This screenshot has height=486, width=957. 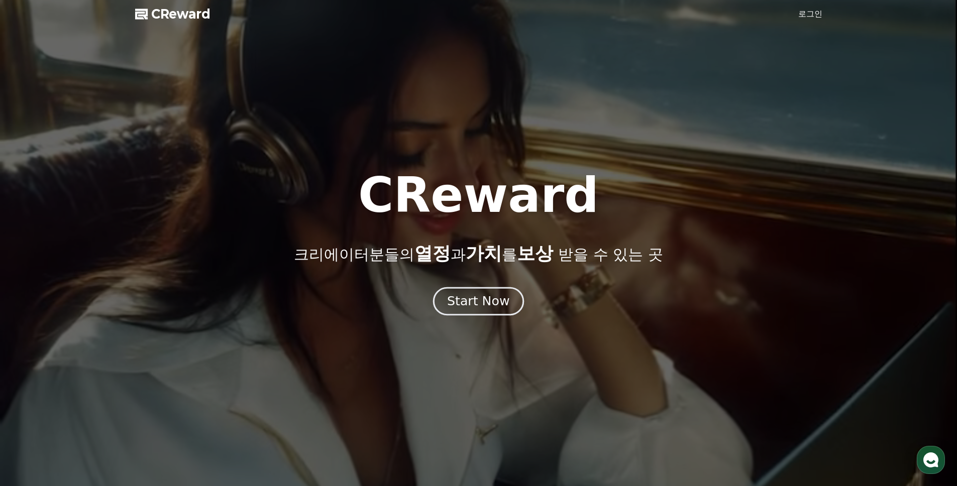 I want to click on a: 홈, so click(x=35, y=331).